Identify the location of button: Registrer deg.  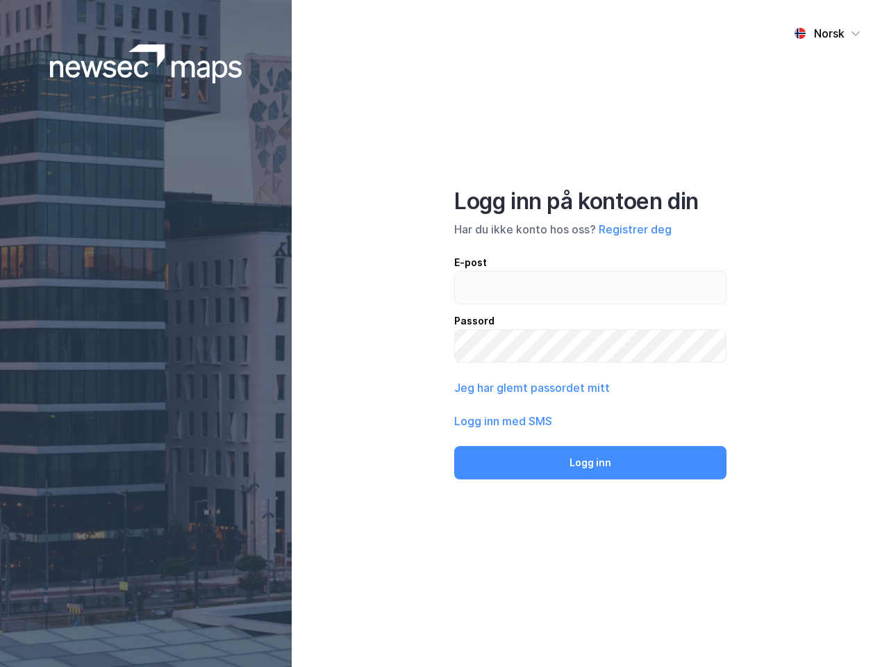
(635, 229).